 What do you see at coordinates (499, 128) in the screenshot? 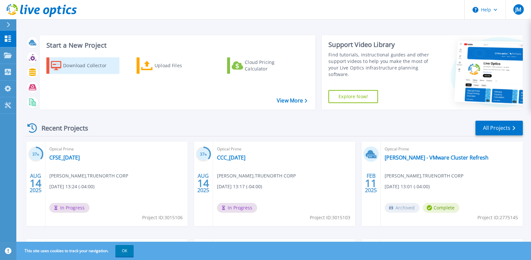
I see `a: All Projects` at bounding box center [499, 128].